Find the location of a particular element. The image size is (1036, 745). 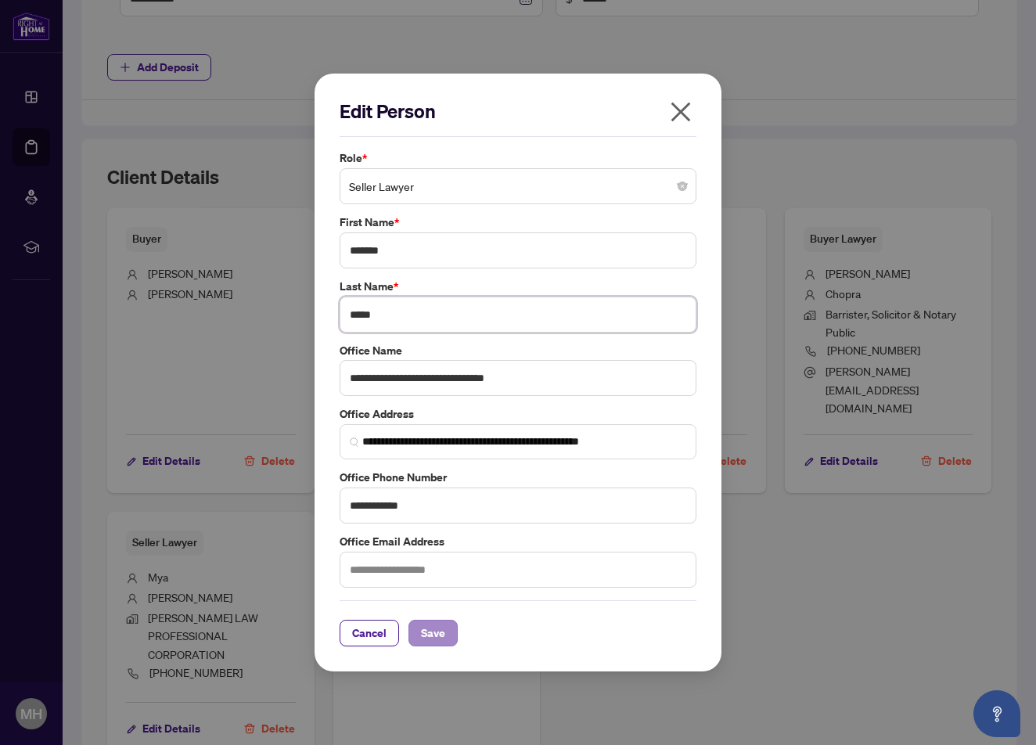

label: Role is located at coordinates (518, 158).